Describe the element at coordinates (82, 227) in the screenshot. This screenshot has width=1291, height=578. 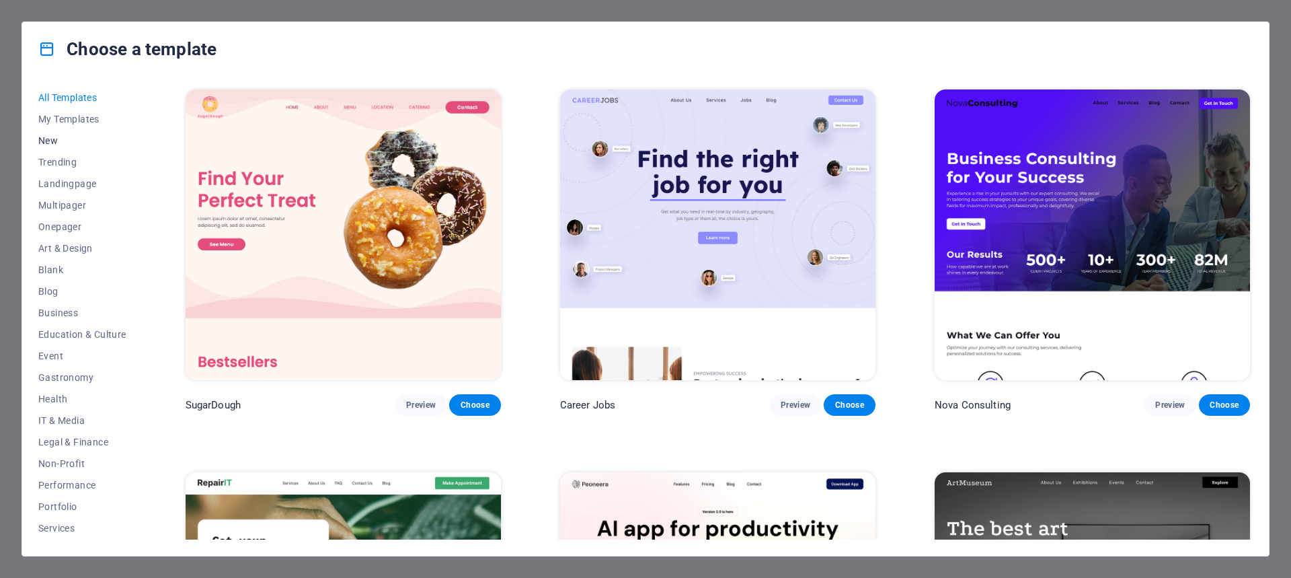
I see `button: Onepager` at that location.